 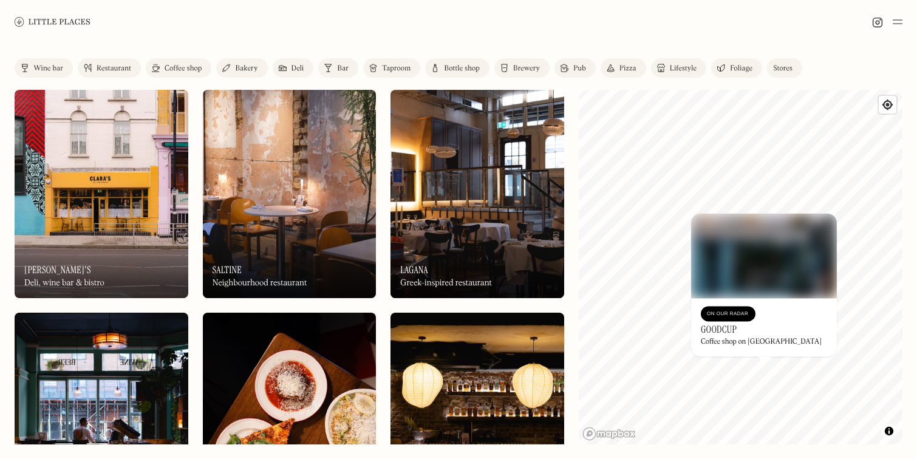 What do you see at coordinates (609, 434) in the screenshot?
I see `a: Mapbox homepage` at bounding box center [609, 434].